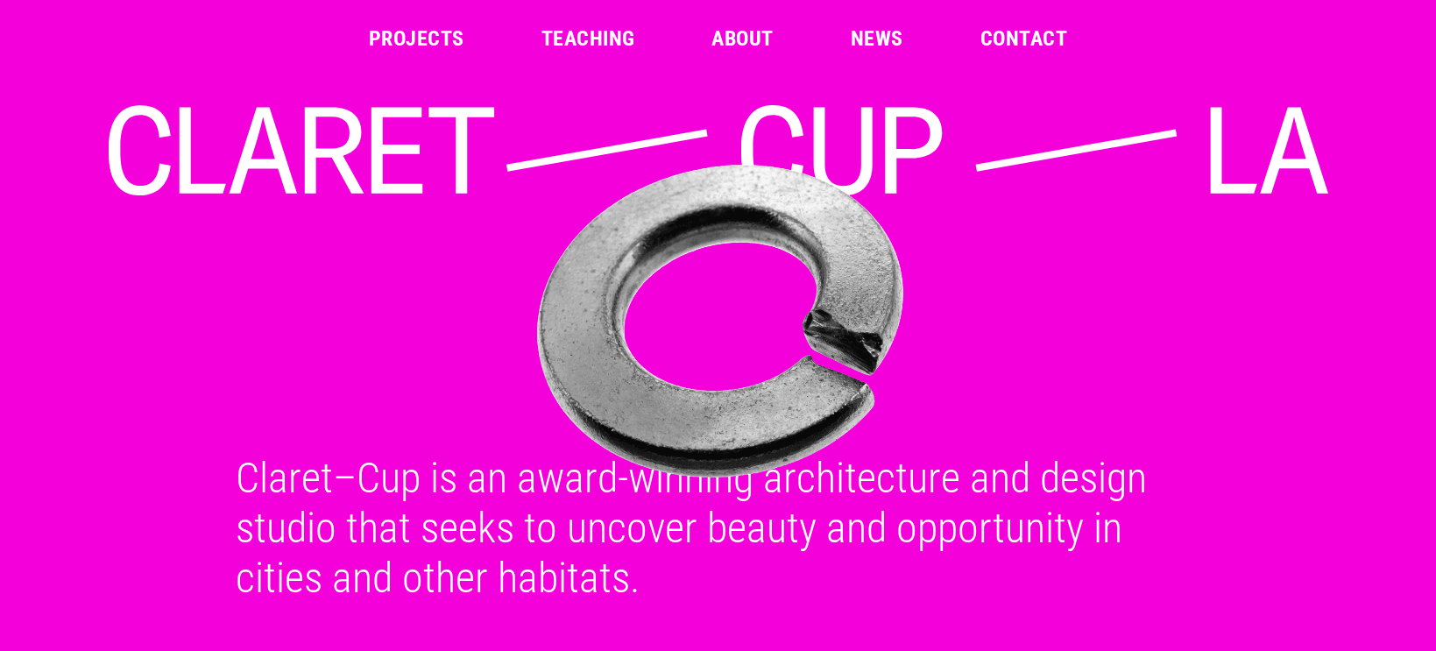 This screenshot has height=651, width=1436. What do you see at coordinates (416, 39) in the screenshot?
I see `a: Projects` at bounding box center [416, 39].